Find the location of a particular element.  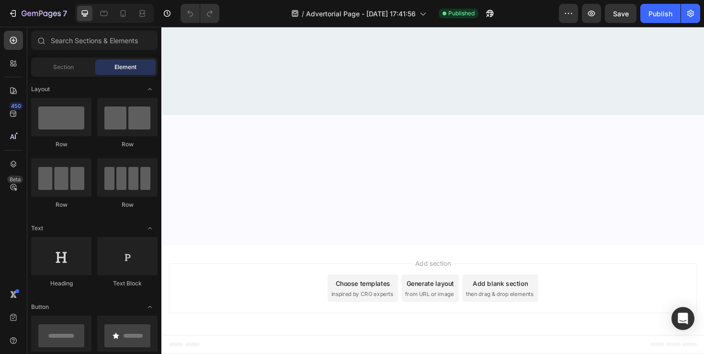

span: then drag & drop elements is located at coordinates (358, 283).